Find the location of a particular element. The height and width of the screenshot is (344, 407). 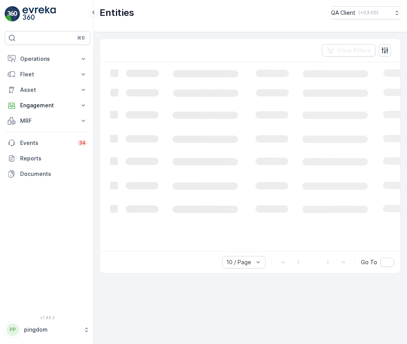

p: Entities is located at coordinates (117, 13).